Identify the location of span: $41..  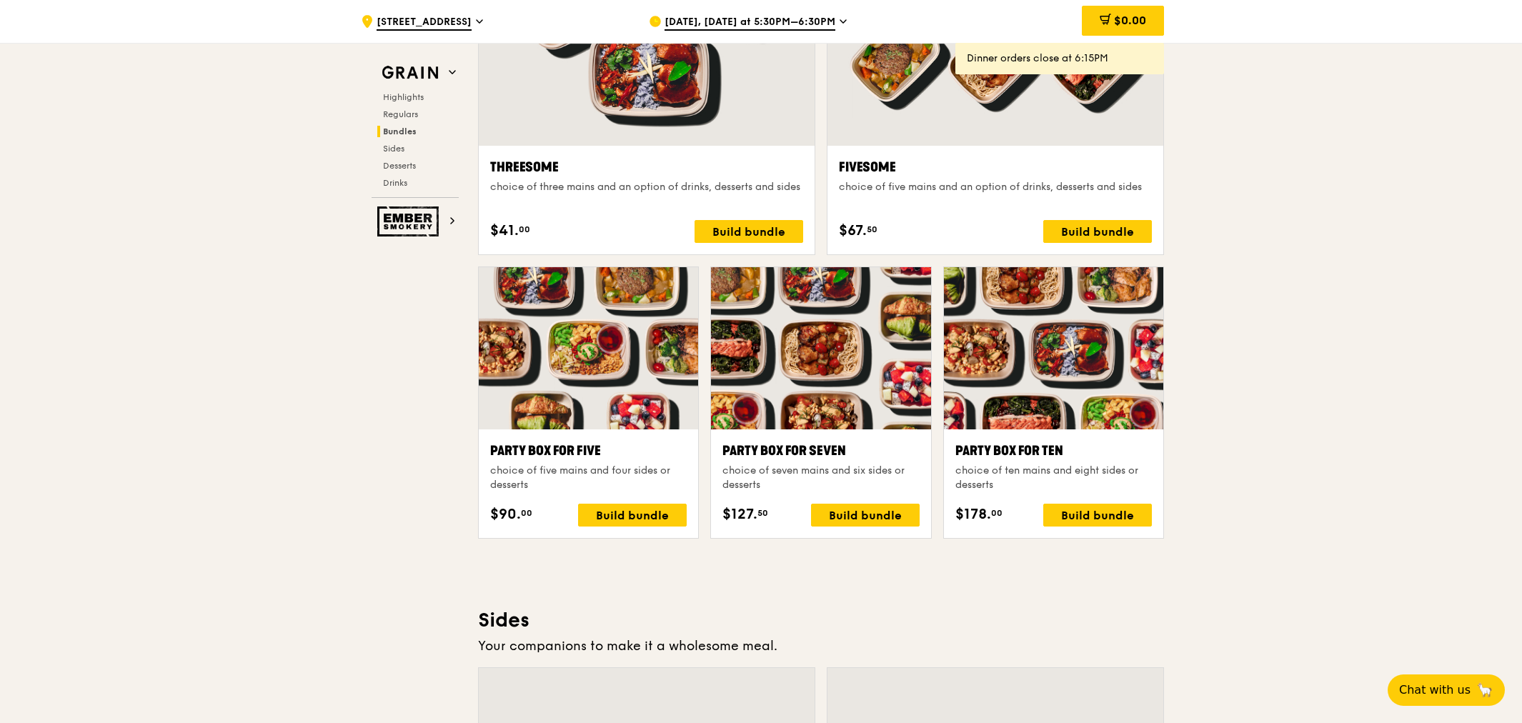
(505, 231).